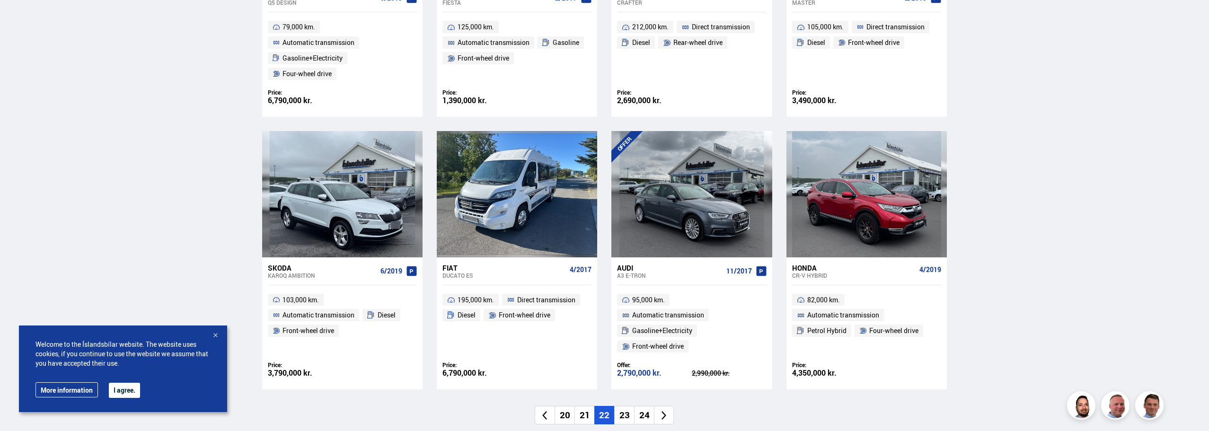  What do you see at coordinates (67, 390) in the screenshot?
I see `font: More information` at bounding box center [67, 390].